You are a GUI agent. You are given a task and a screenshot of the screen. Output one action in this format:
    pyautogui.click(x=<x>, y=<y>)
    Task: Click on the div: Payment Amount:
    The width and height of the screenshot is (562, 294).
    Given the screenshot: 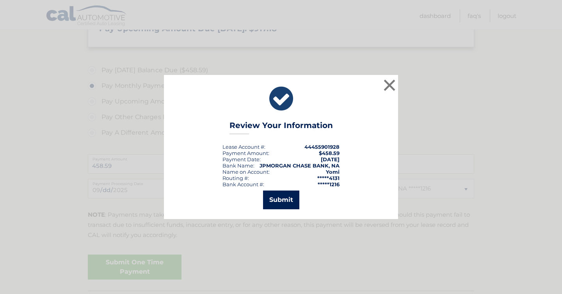 What is the action you would take?
    pyautogui.click(x=246, y=153)
    